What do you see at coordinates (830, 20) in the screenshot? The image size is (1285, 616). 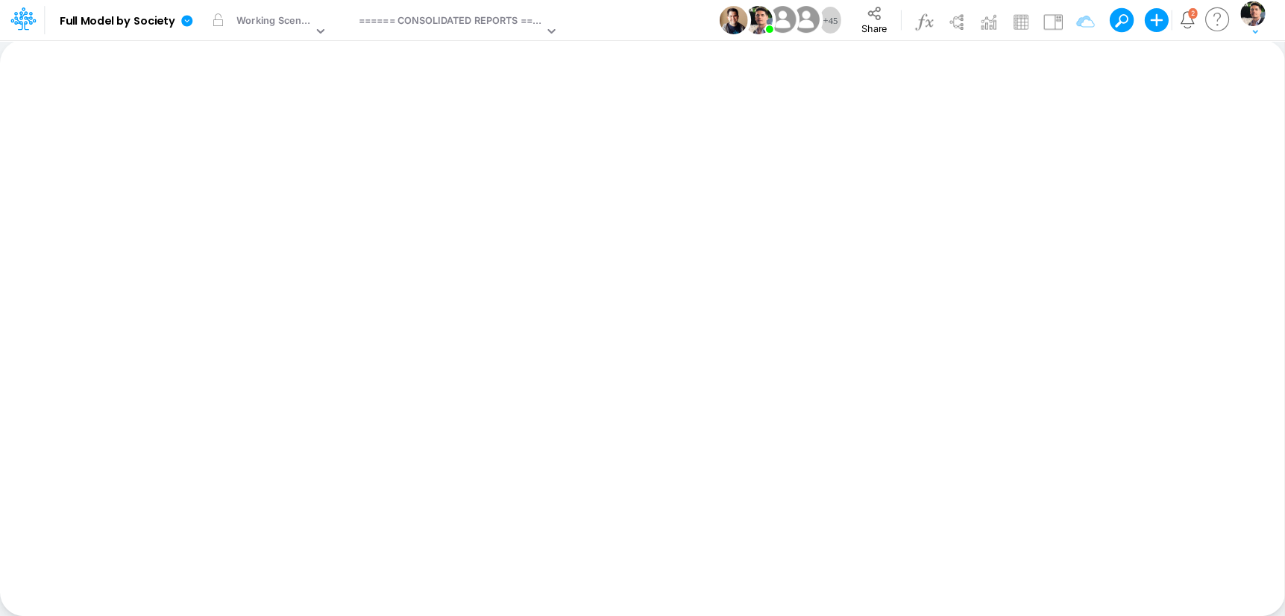 I see `span: + 45` at bounding box center [830, 20].